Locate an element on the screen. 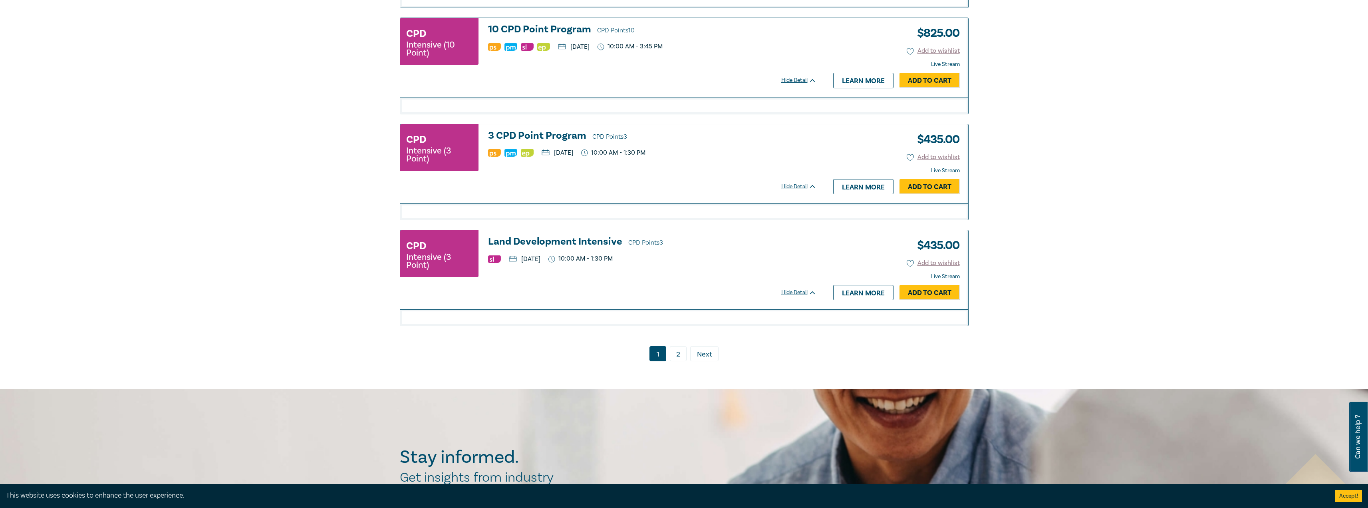 The image size is (1368, 508). div: This website uses cookies to enhance the user experience. is located at coordinates (665, 495).